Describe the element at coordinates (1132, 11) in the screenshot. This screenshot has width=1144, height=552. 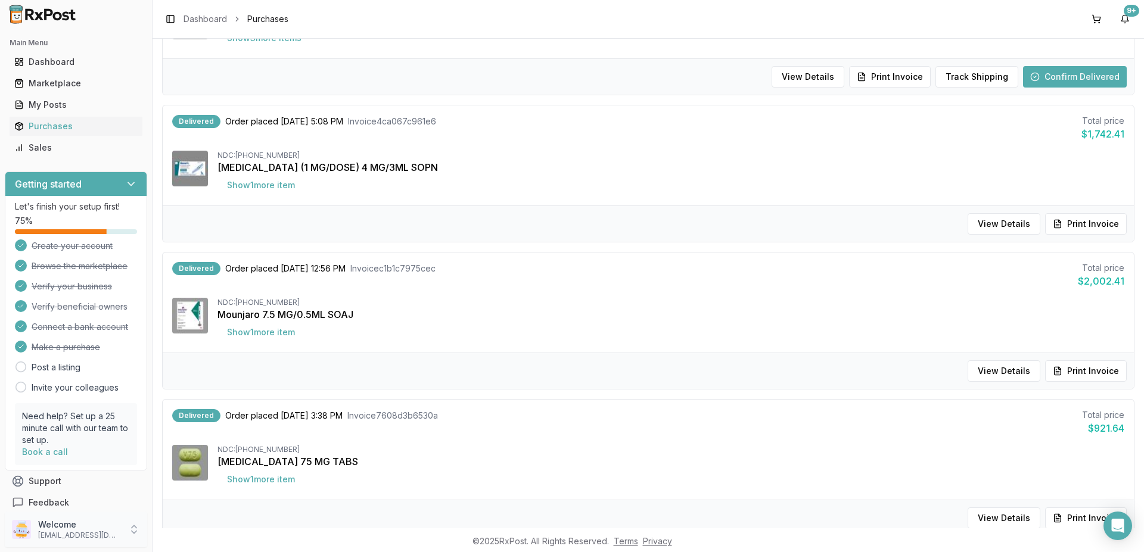
I see `div: 9+` at that location.